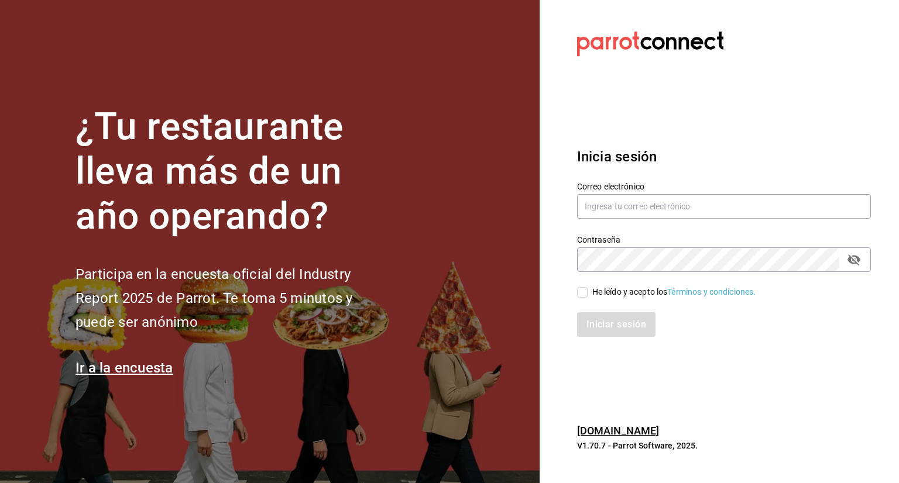 Image resolution: width=899 pixels, height=483 pixels. Describe the element at coordinates (124, 368) in the screenshot. I see `a: Ir a la encuesta` at that location.